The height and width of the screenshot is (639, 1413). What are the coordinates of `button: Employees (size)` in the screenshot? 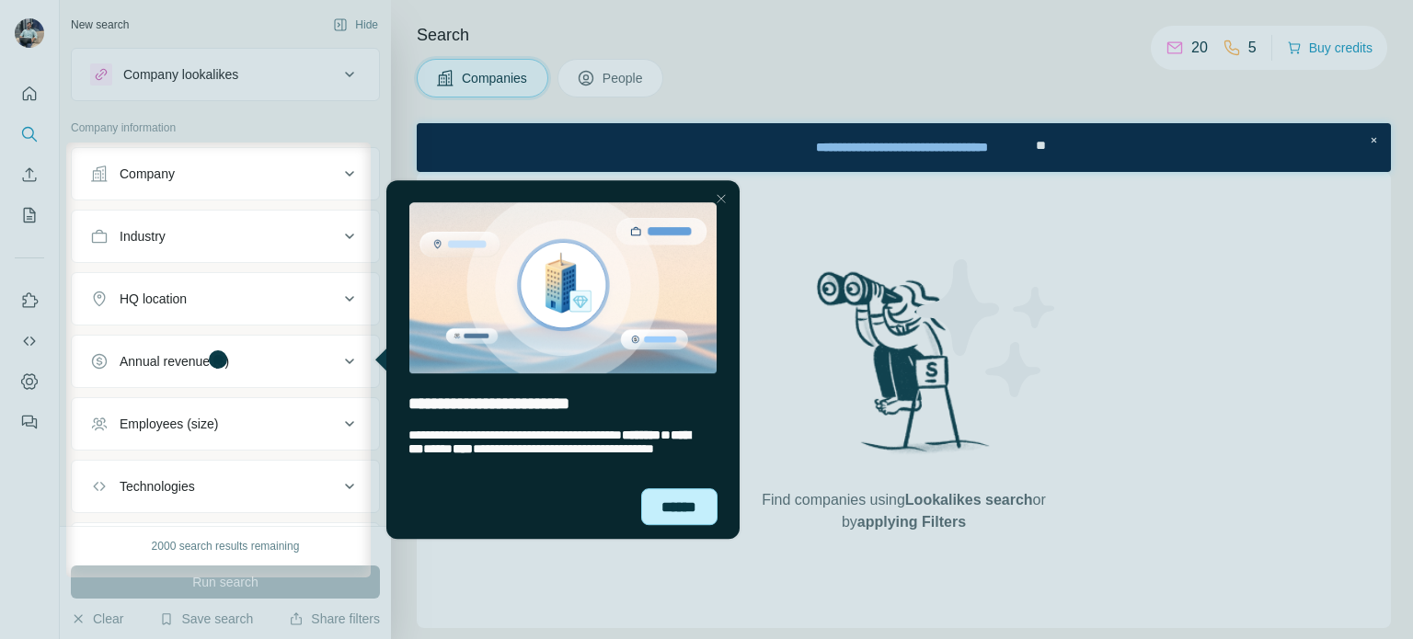 It's located at (225, 424).